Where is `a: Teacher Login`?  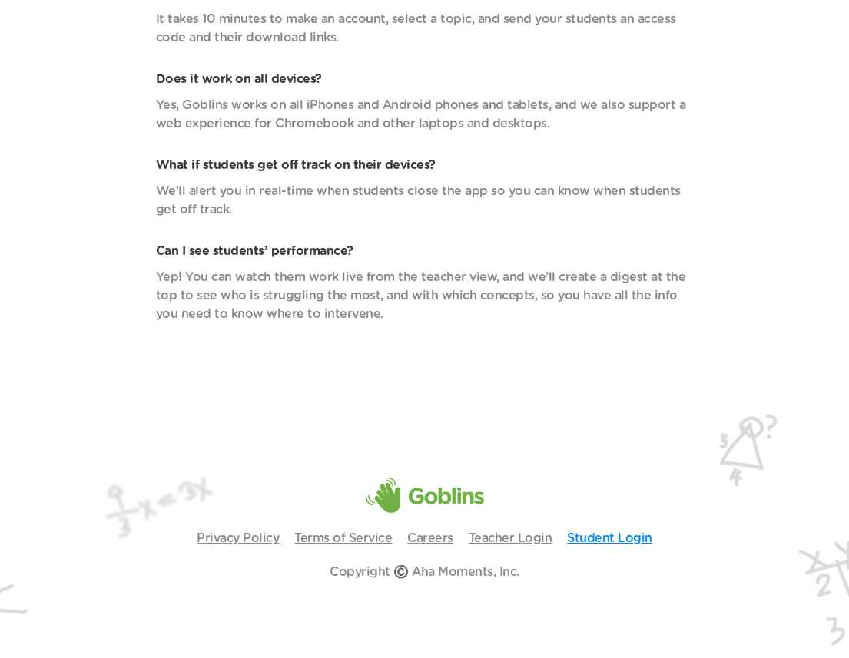 a: Teacher Login is located at coordinates (510, 539).